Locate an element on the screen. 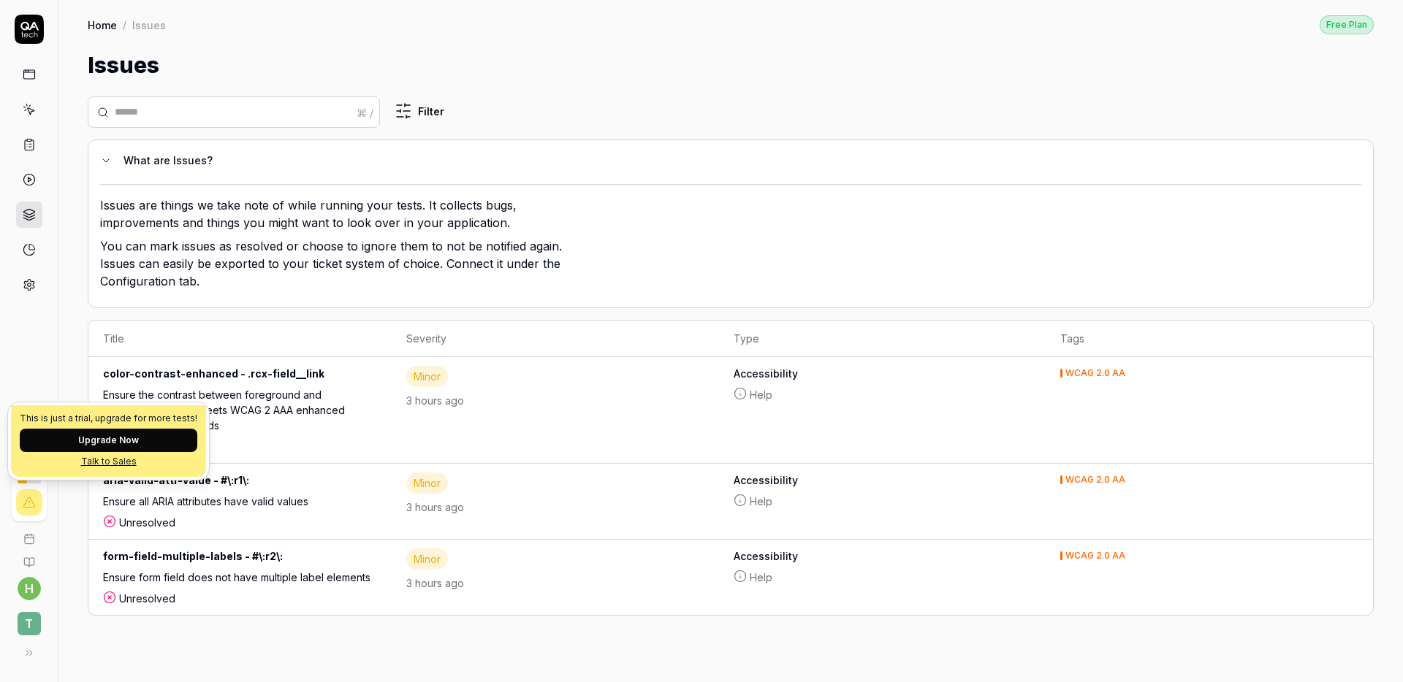  div: Issues is located at coordinates (149, 25).